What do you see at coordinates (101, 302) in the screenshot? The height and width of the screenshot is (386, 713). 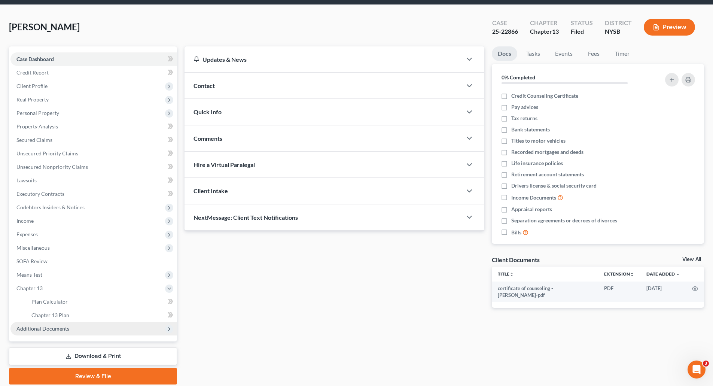 I see `a: Plan Calculator` at bounding box center [101, 302].